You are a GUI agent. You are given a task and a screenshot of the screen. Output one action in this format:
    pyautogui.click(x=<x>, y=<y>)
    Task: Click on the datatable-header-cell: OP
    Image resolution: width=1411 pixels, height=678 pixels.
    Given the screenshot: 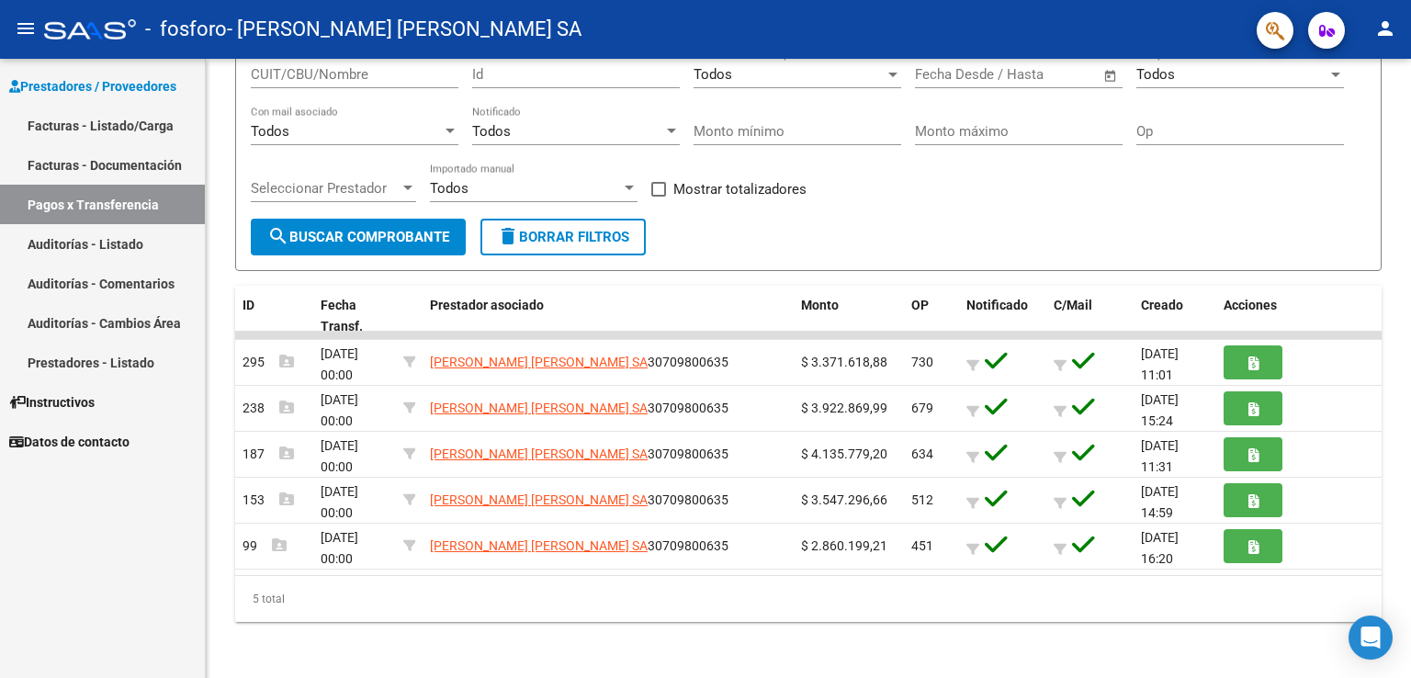 What is the action you would take?
    pyautogui.click(x=932, y=316)
    